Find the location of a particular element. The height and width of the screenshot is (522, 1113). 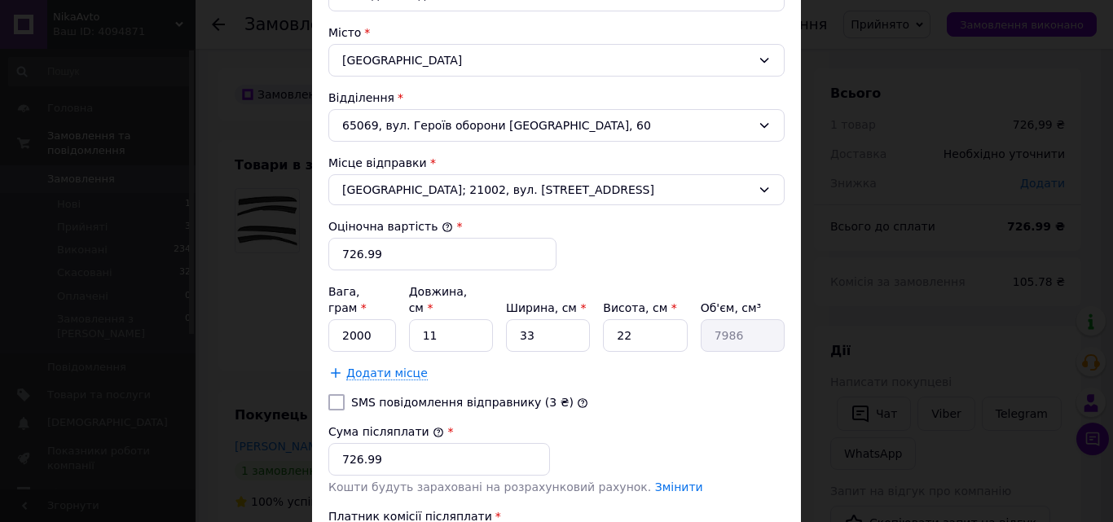

div: Відділення is located at coordinates (556, 98).